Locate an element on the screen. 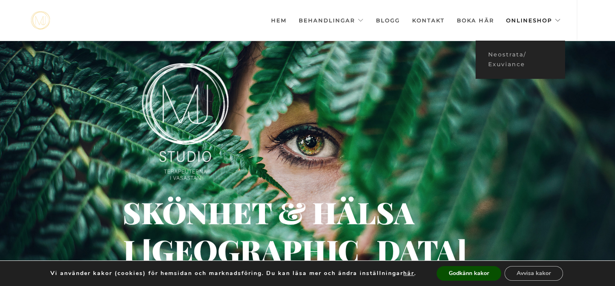 The image size is (615, 286). button: Godkänn kakor is located at coordinates (469, 274).